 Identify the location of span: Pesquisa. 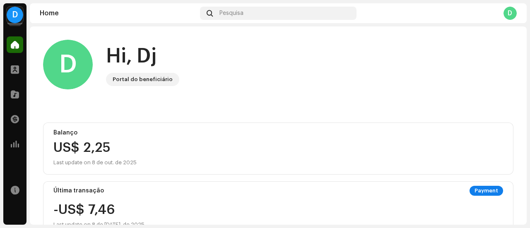
(231, 13).